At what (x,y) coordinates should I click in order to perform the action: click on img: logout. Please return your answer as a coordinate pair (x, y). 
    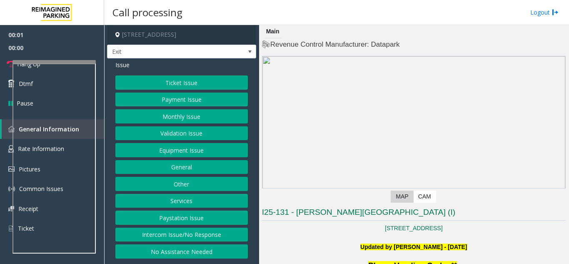
    Looking at the image, I should click on (555, 12).